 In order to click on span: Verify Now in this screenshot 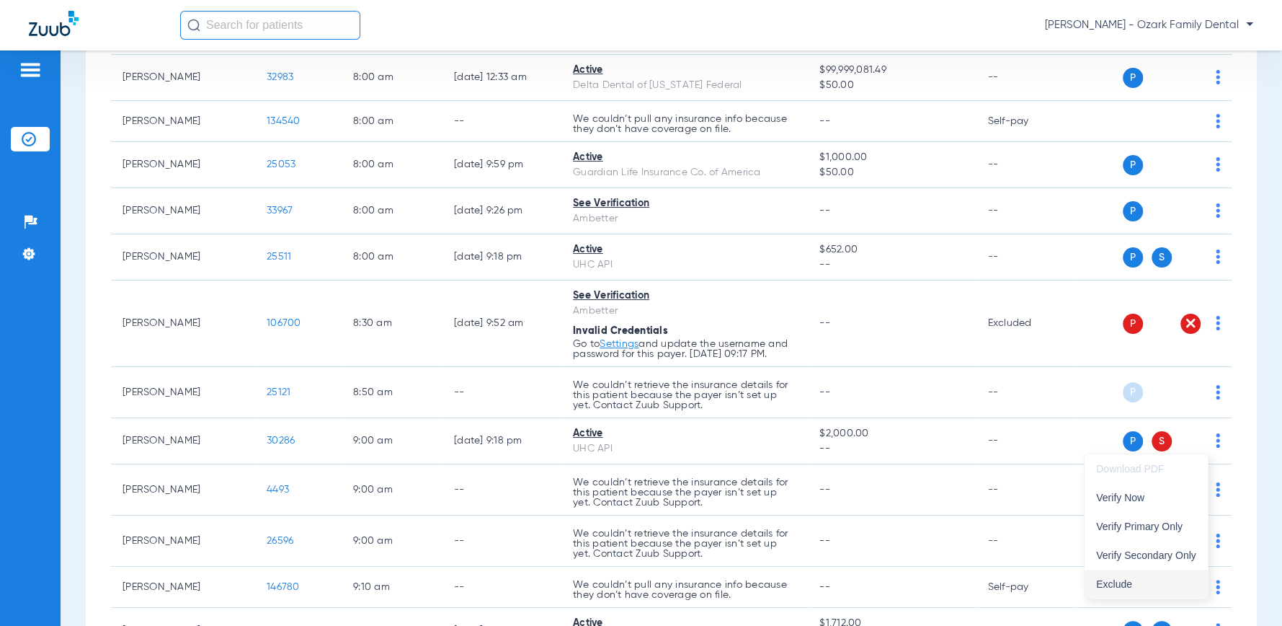, I will do `click(1146, 497)`.